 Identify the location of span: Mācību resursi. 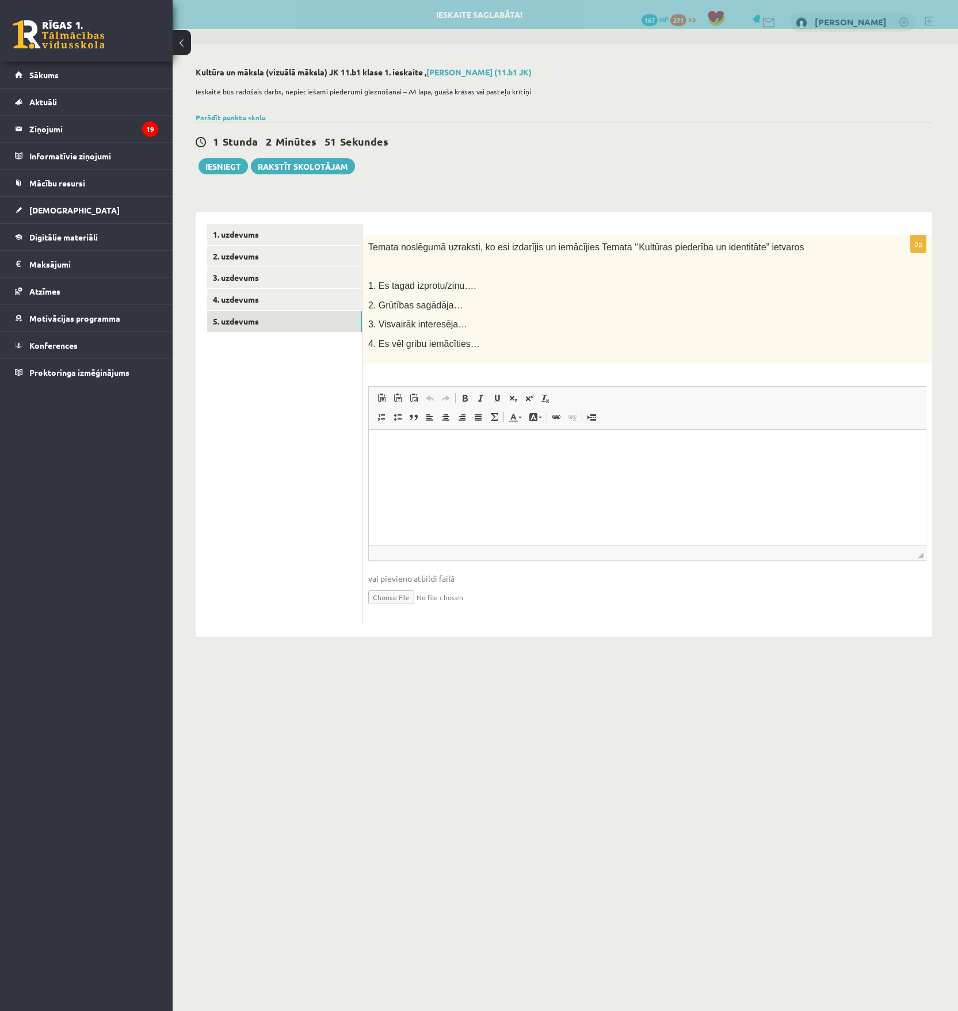
(57, 183).